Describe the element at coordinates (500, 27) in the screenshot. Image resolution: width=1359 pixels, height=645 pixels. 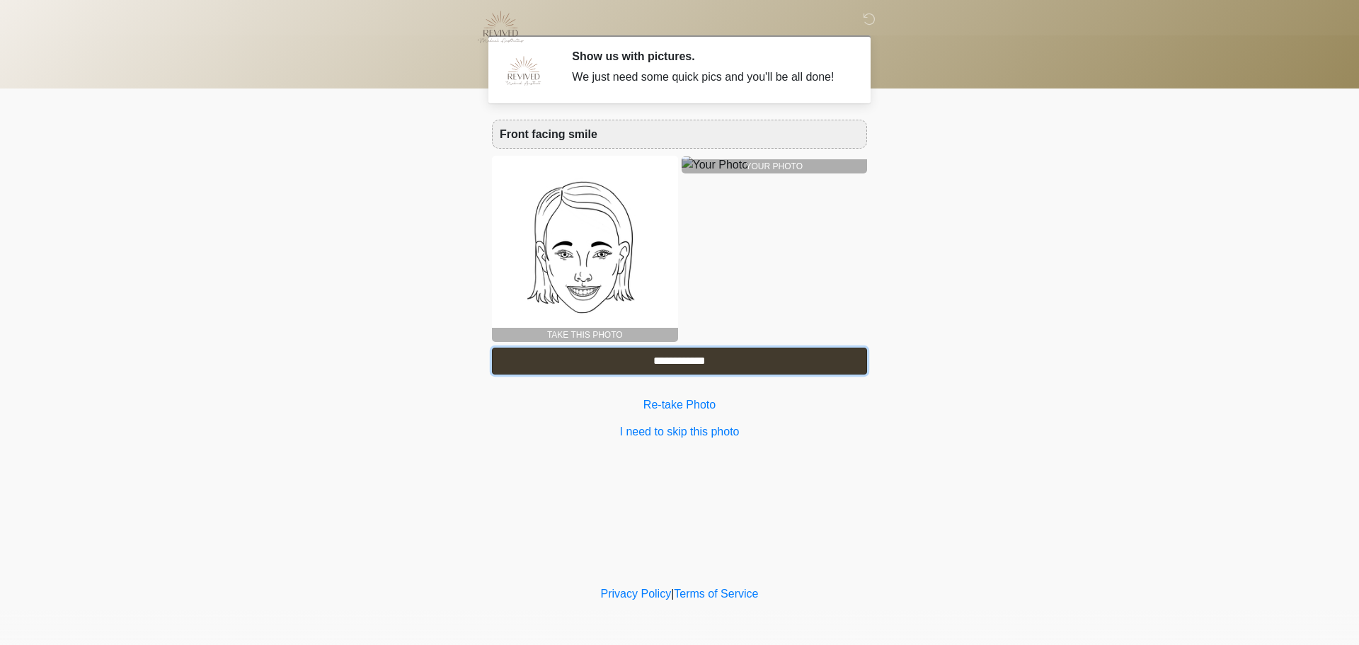
I see `img: Revived Medical Aesthetics Logo` at that location.